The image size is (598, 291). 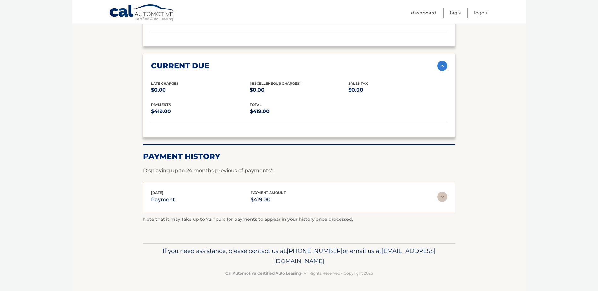 What do you see at coordinates (165, 84) in the screenshot?
I see `span: Late Charges` at bounding box center [165, 84].